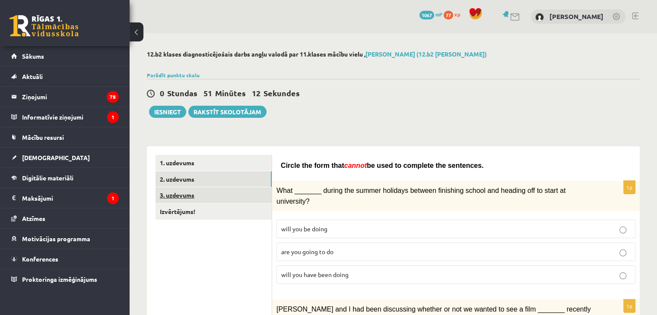 The height and width of the screenshot is (315, 657). What do you see at coordinates (56, 239) in the screenshot?
I see `span: Motivācijas programma` at bounding box center [56, 239].